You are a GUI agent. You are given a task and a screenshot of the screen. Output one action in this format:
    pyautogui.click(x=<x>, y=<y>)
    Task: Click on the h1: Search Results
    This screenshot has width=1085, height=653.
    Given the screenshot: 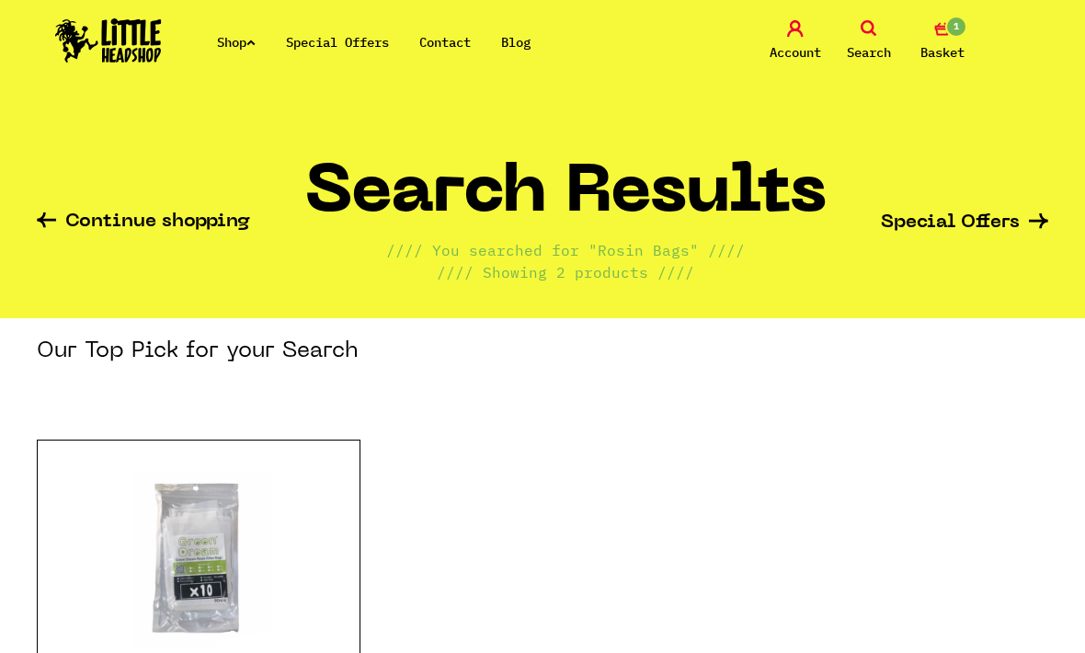 What is the action you would take?
    pyautogui.click(x=565, y=200)
    